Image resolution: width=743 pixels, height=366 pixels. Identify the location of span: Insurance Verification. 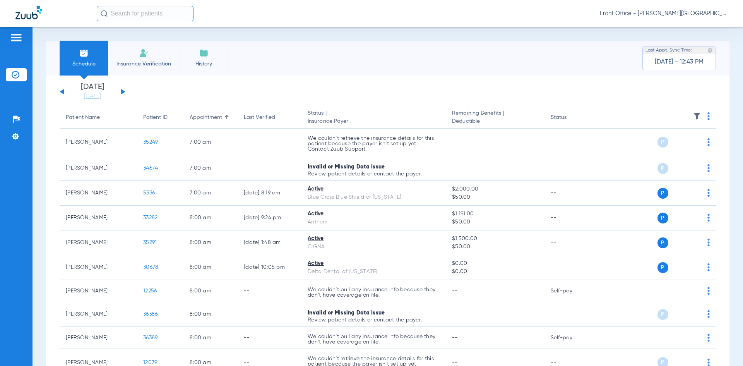
(144, 64).